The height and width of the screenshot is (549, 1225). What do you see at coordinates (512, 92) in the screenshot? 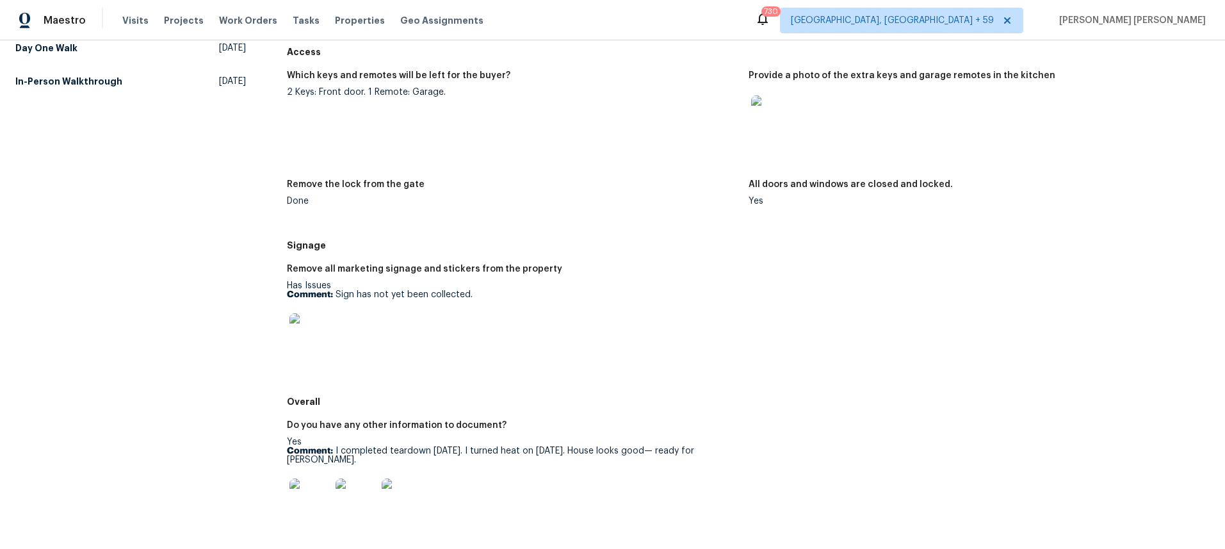
I see `div: 2 Keys: Front door. 1 Remote: Garage.` at bounding box center [512, 92].